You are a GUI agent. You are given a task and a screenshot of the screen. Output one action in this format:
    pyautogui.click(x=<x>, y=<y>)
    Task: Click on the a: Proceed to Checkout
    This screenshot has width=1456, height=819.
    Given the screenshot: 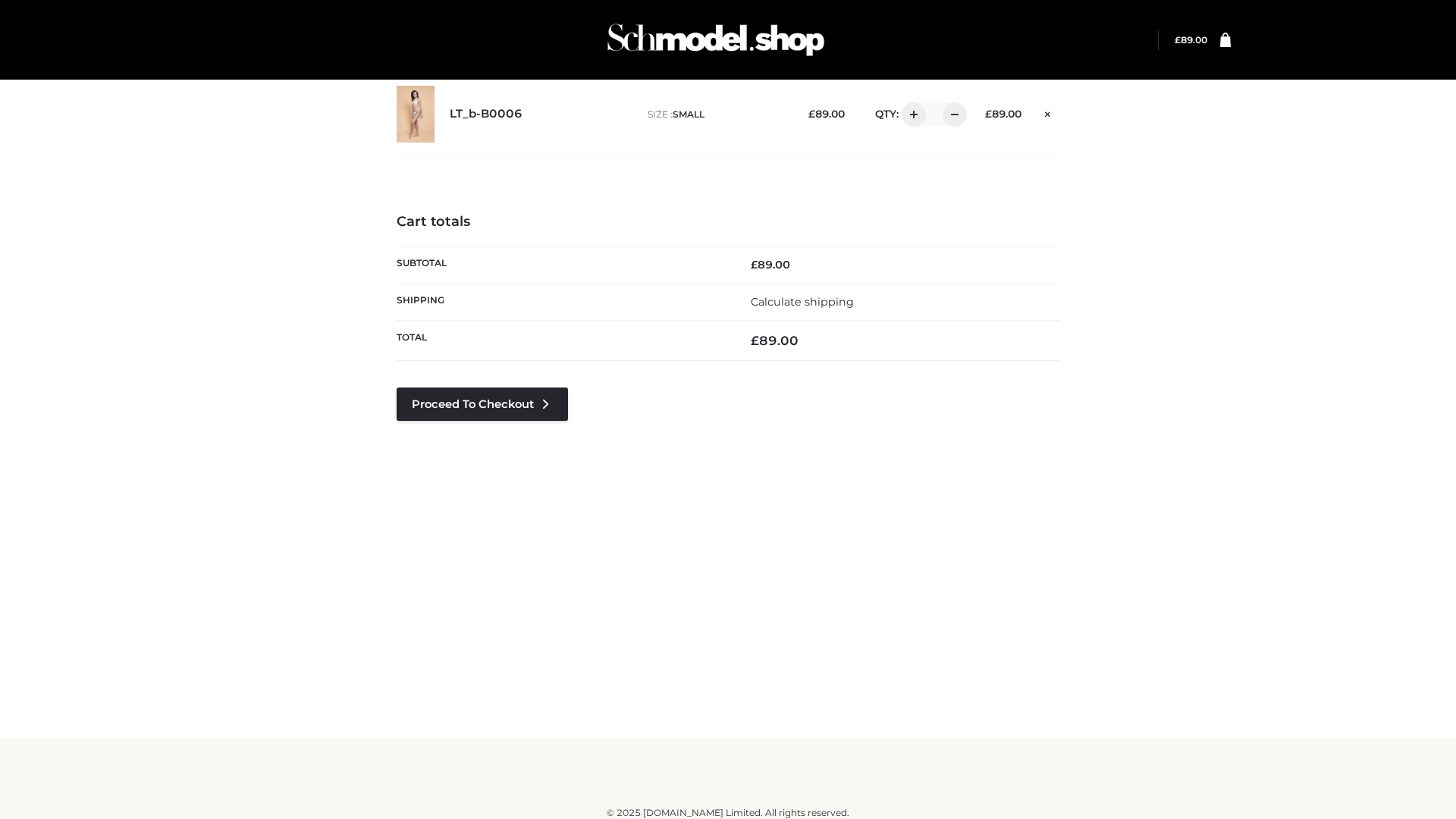 What is the action you would take?
    pyautogui.click(x=483, y=405)
    